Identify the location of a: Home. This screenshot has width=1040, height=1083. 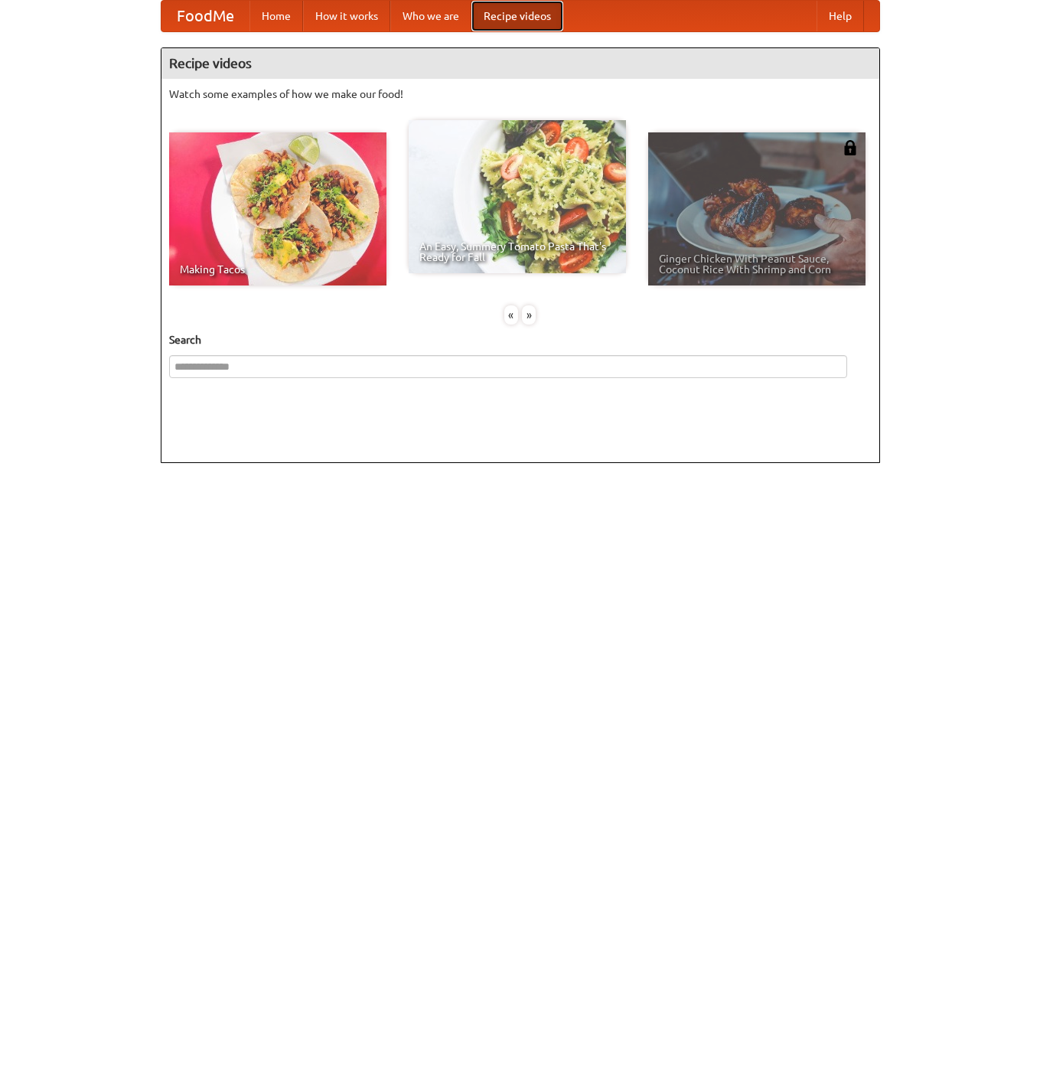
(276, 16).